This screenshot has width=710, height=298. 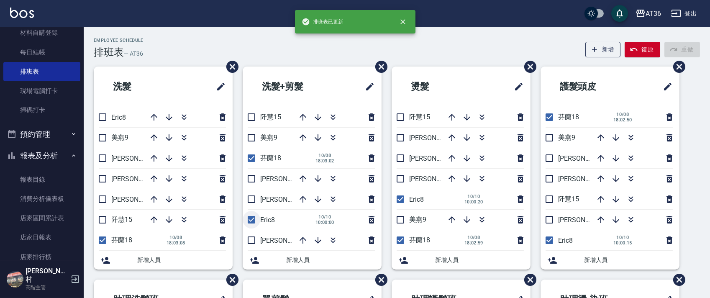 What do you see at coordinates (623, 120) in the screenshot?
I see `span: 18:02:50` at bounding box center [623, 120].